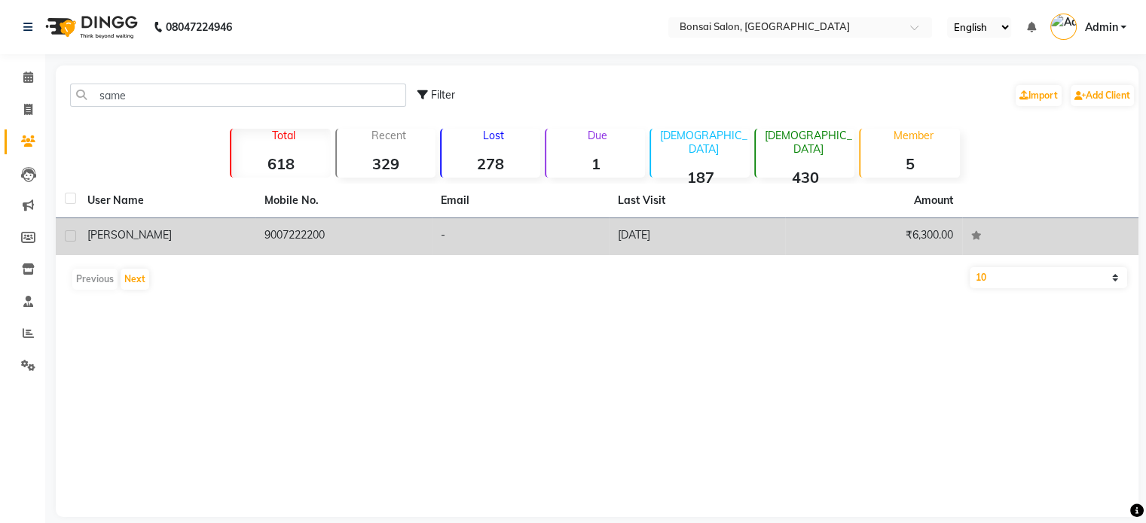 Image resolution: width=1146 pixels, height=523 pixels. Describe the element at coordinates (1102, 96) in the screenshot. I see `a: Add Client` at that location.